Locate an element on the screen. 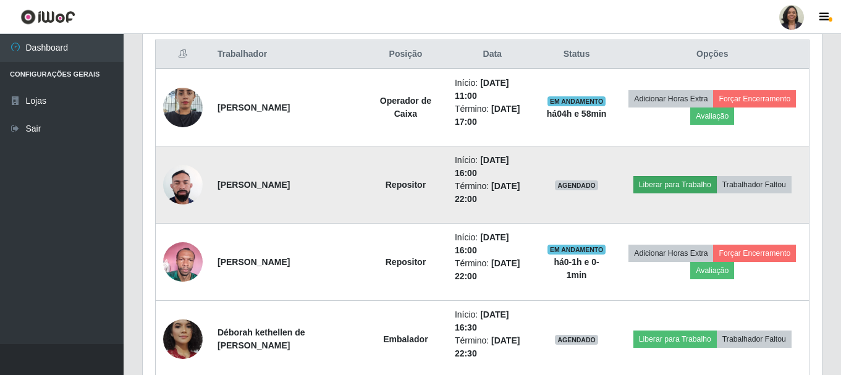  th: Data is located at coordinates (493, 54).